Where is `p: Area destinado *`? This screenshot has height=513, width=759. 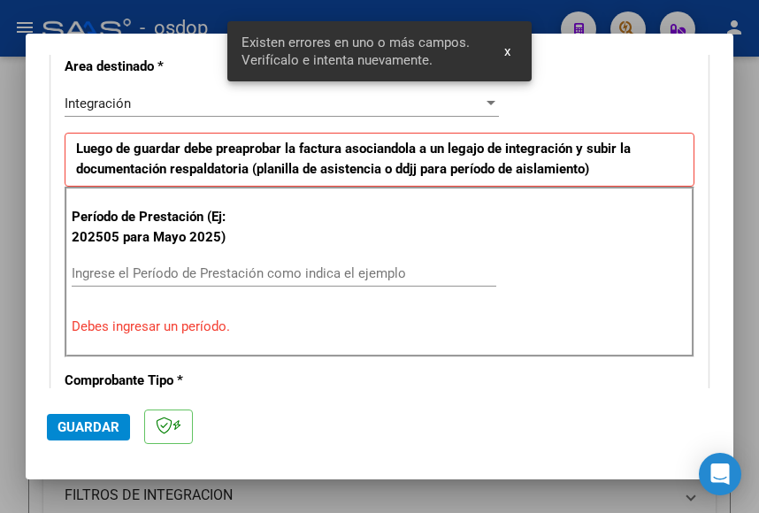 p: Area destinado * is located at coordinates (159, 66).